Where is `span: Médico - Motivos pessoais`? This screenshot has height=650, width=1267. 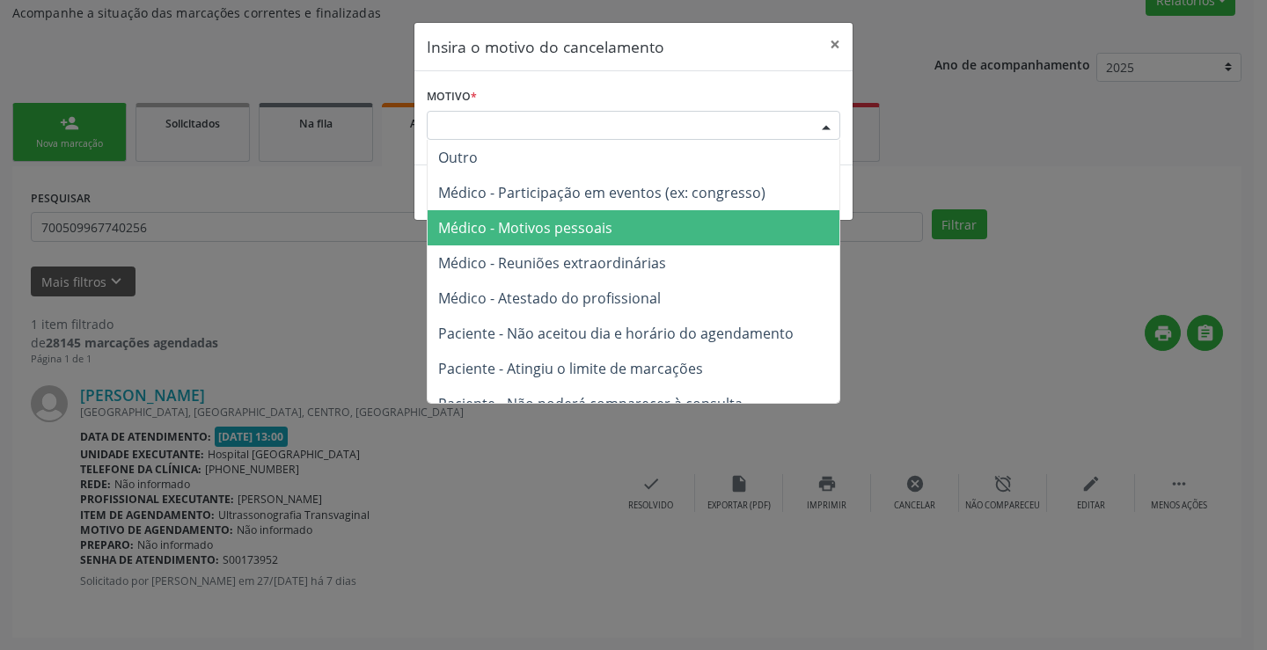 span: Médico - Motivos pessoais is located at coordinates (525, 228).